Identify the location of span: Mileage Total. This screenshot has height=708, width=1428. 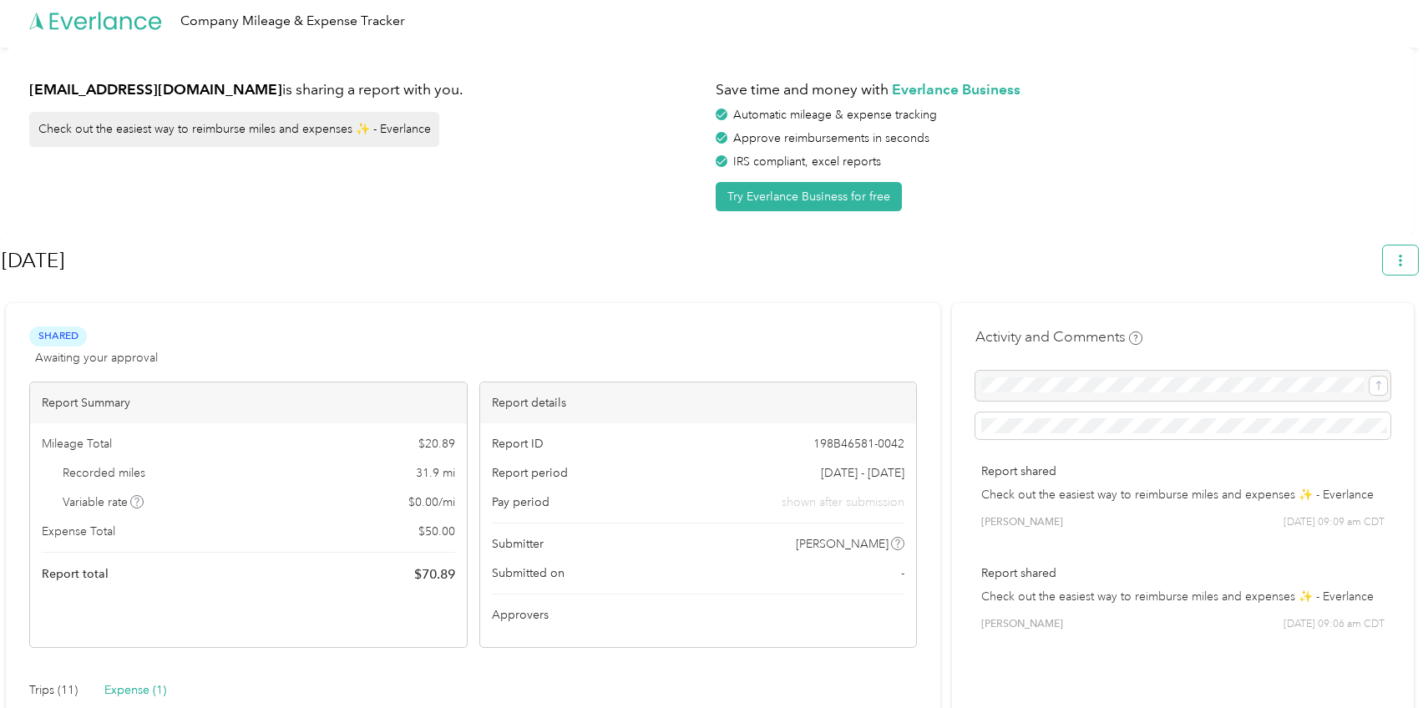
(77, 443).